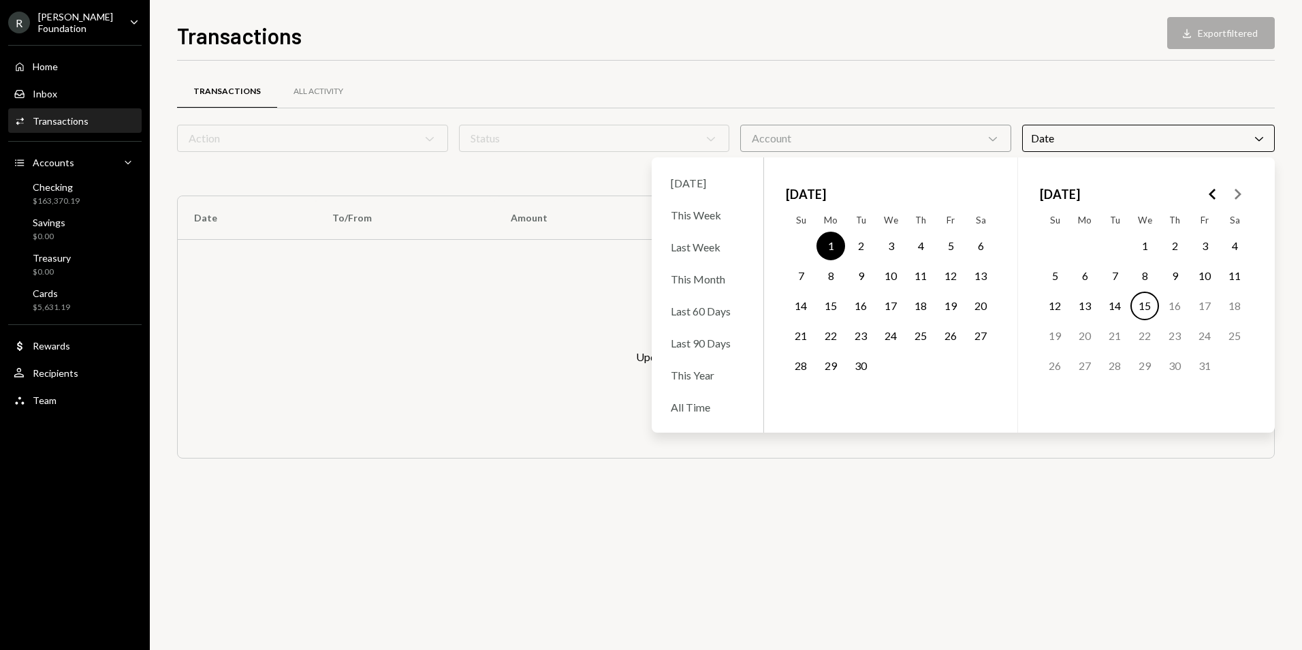 Image resolution: width=1302 pixels, height=650 pixels. Describe the element at coordinates (1055, 276) in the screenshot. I see `button: Sunday, October 5th, 2025` at that location.